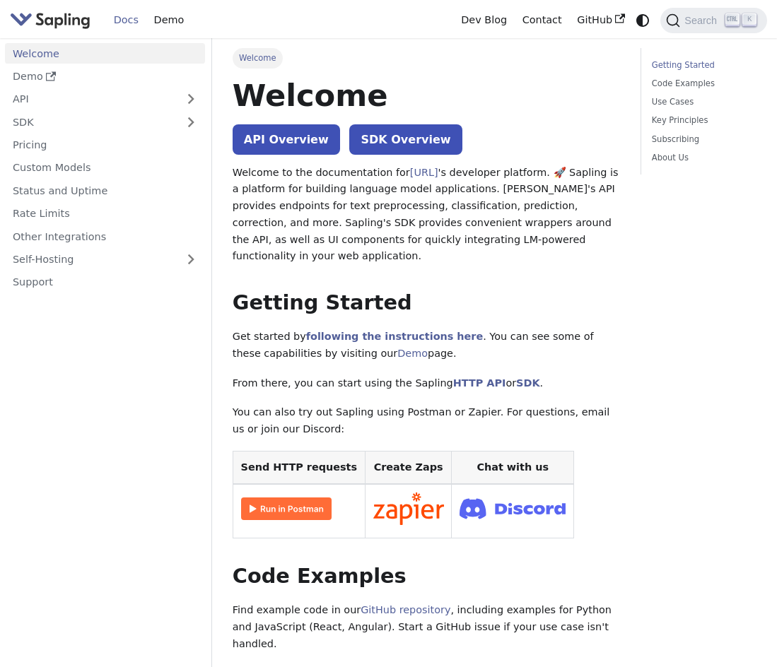  Describe the element at coordinates (90, 99) in the screenshot. I see `a: API` at that location.